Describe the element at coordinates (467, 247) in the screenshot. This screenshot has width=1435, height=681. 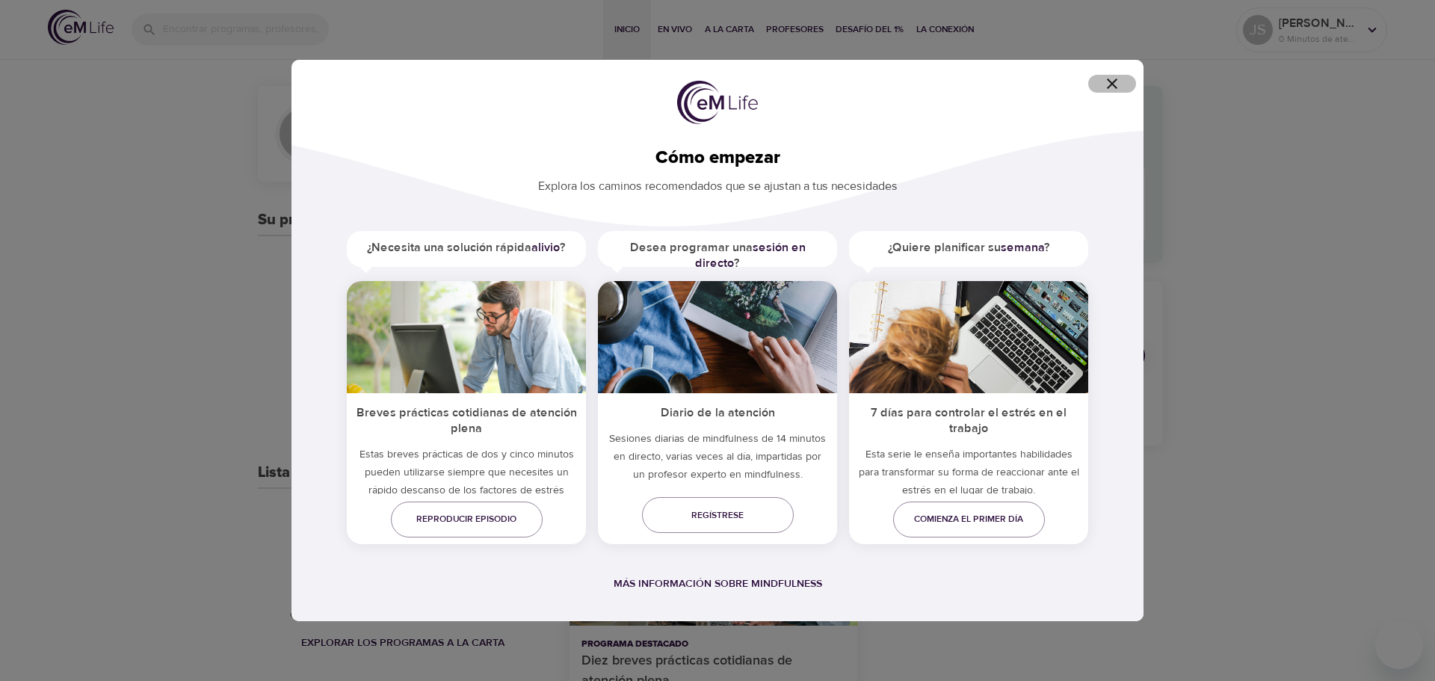
I see `h5: ¿Necesita una solución rápida ?` at that location.